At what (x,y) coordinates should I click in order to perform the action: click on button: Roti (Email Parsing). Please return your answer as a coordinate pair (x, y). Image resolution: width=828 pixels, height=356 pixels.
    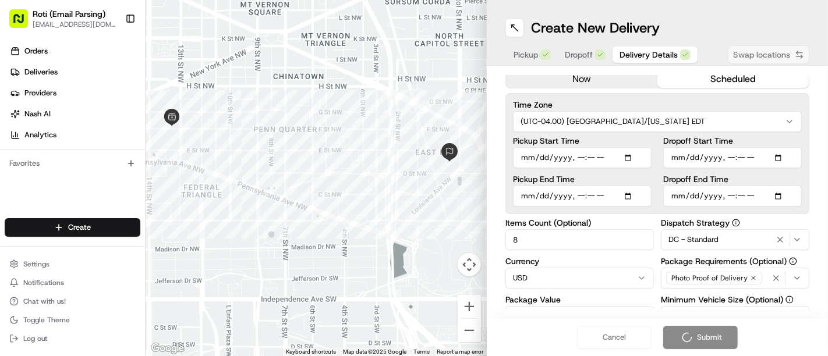
    Looking at the image, I should click on (69, 14).